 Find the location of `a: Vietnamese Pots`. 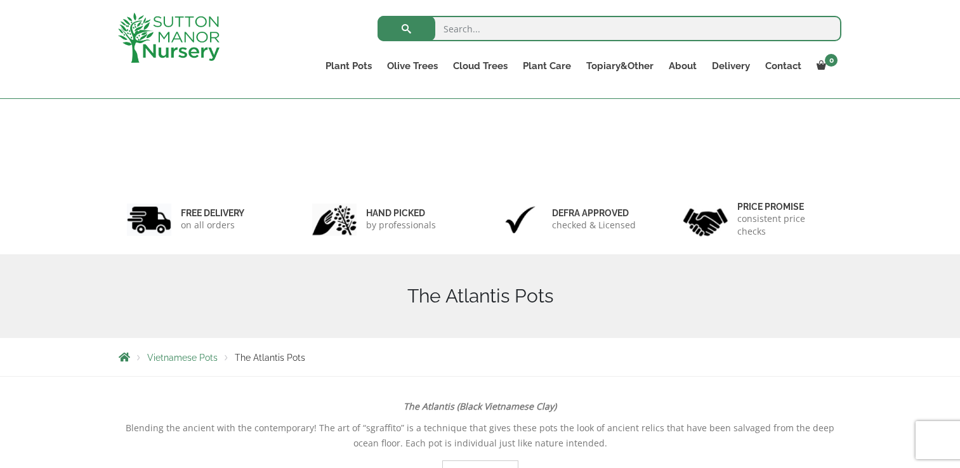

a: Vietnamese Pots is located at coordinates (182, 358).